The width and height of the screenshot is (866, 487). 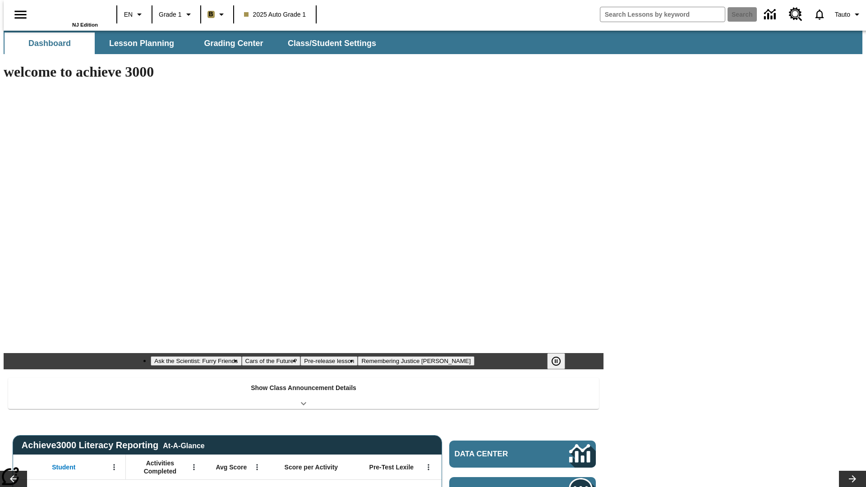 What do you see at coordinates (304, 393) in the screenshot?
I see `div: Show Class Announcement Details` at bounding box center [304, 393].